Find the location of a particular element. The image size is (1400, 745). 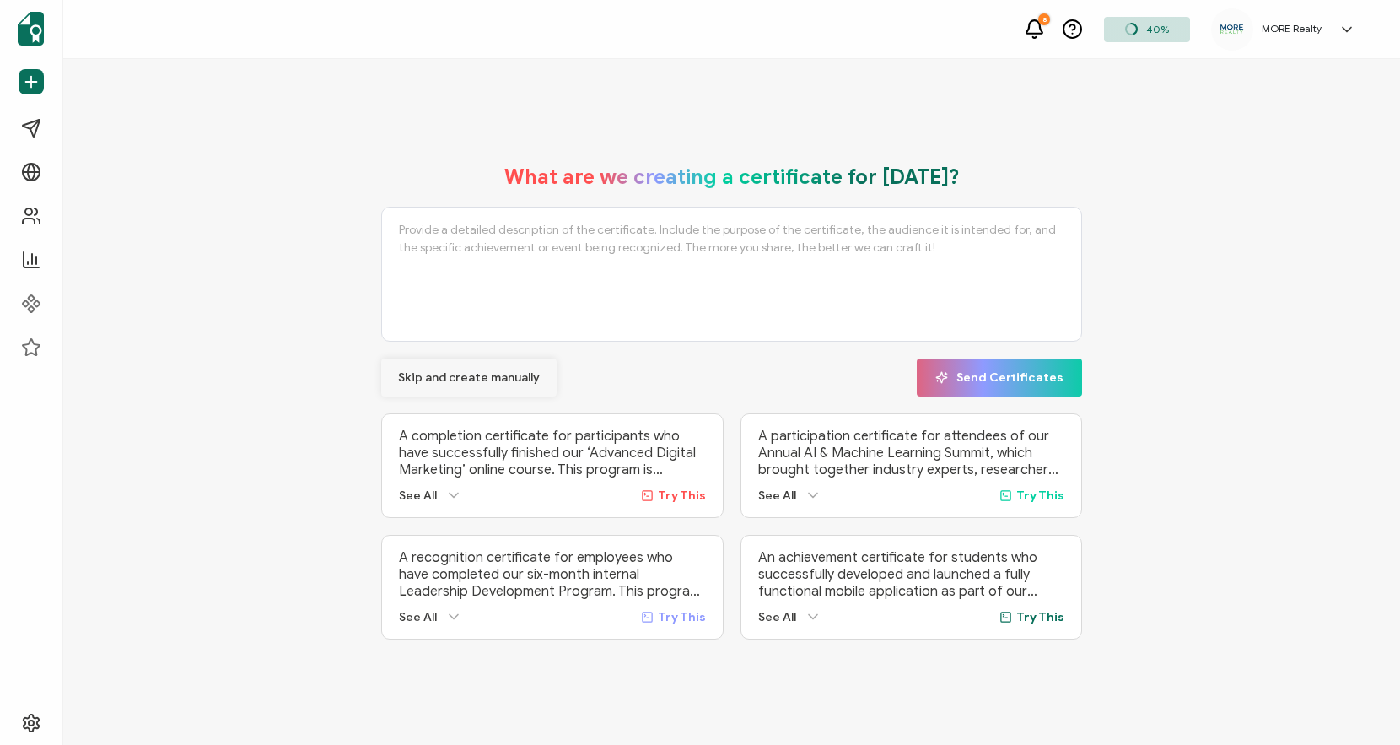

p: An achievement certificate for students who successfully developed and launched a fully functiona... is located at coordinates (912, 574).